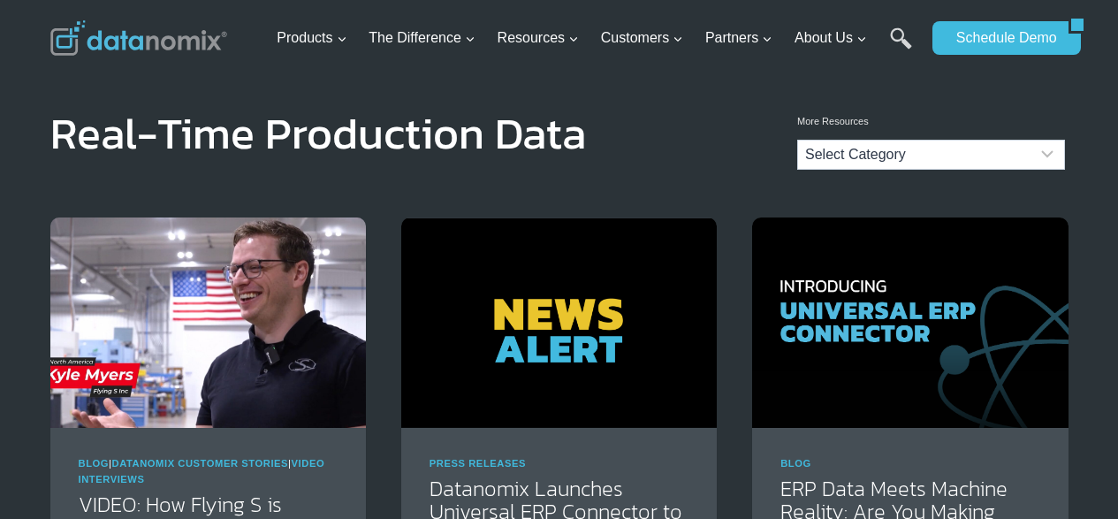 This screenshot has width=1118, height=519. Describe the element at coordinates (931, 122) in the screenshot. I see `p: More Resources` at that location.